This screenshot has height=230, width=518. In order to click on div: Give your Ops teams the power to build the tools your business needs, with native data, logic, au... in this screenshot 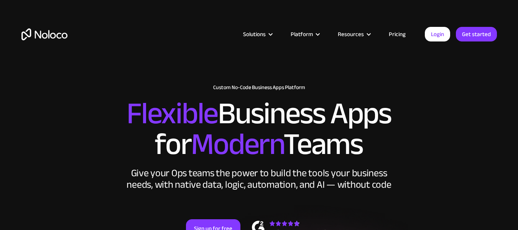, I will do `click(259, 179)`.